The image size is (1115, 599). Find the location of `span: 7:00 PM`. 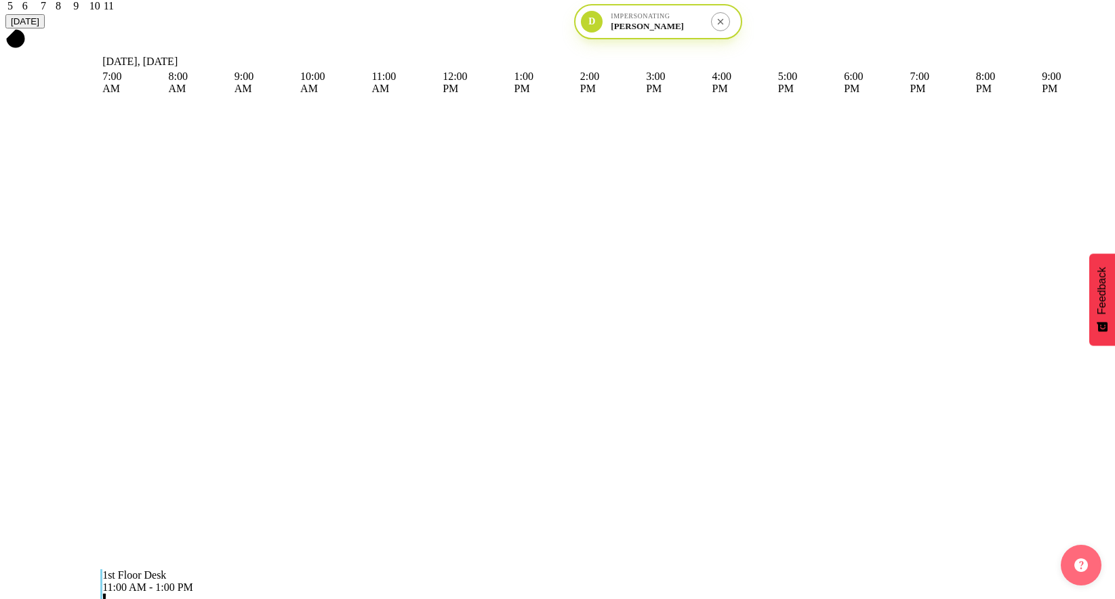

span: 7:00 PM is located at coordinates (920, 82).